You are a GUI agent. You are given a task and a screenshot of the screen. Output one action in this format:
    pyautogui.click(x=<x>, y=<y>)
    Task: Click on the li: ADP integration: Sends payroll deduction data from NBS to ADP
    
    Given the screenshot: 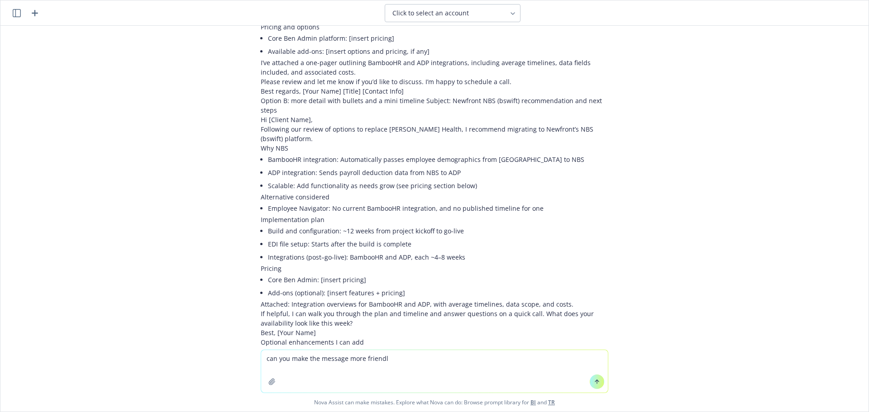 What is the action you would take?
    pyautogui.click(x=438, y=172)
    